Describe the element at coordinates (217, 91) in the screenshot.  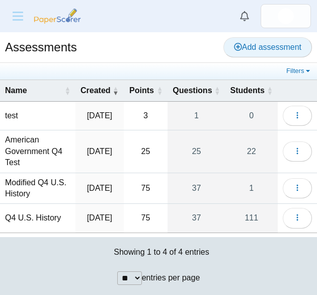
I see `span: Questions : Activate to sort` at that location.